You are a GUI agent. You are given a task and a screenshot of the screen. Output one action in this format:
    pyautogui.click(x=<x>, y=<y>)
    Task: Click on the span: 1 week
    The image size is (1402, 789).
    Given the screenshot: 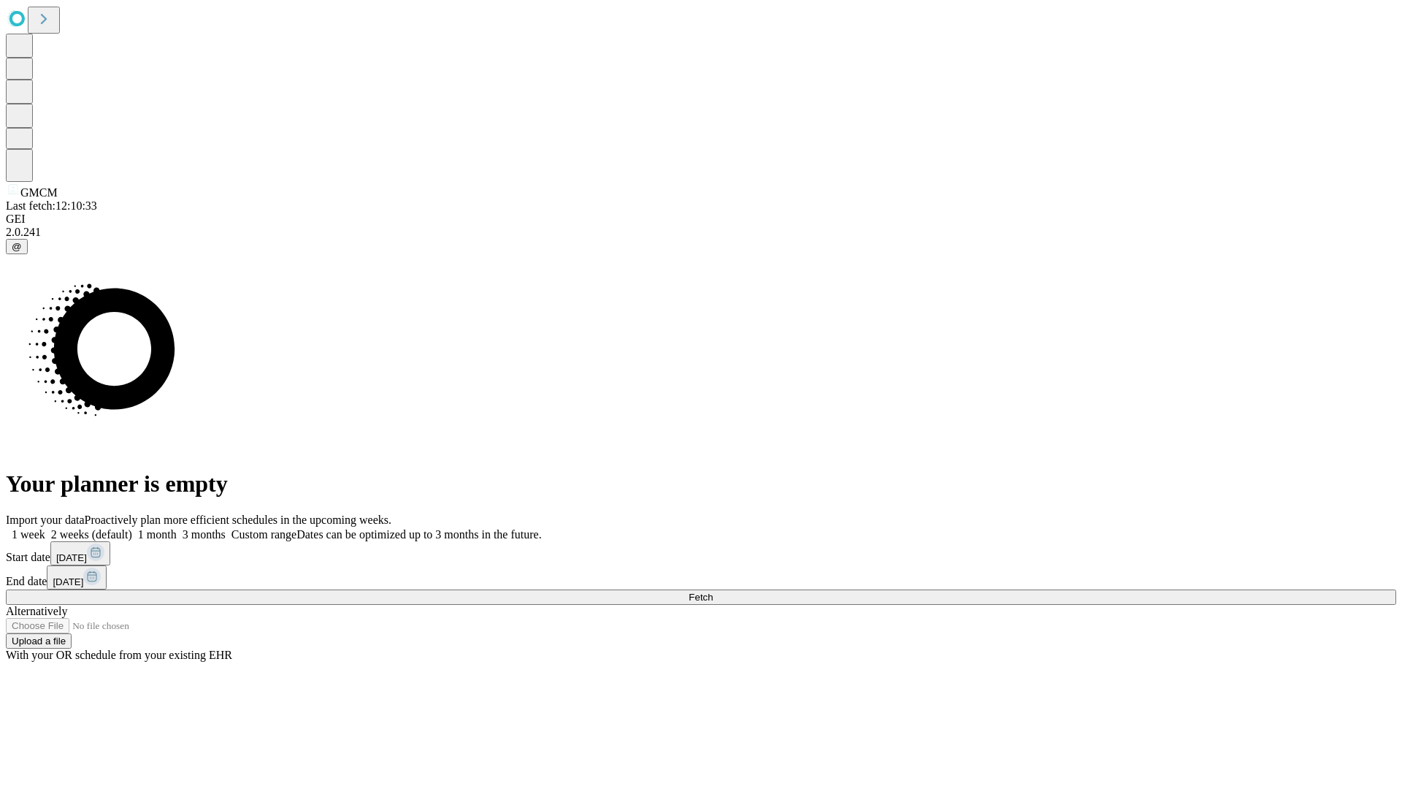 What is the action you would take?
    pyautogui.click(x=28, y=534)
    